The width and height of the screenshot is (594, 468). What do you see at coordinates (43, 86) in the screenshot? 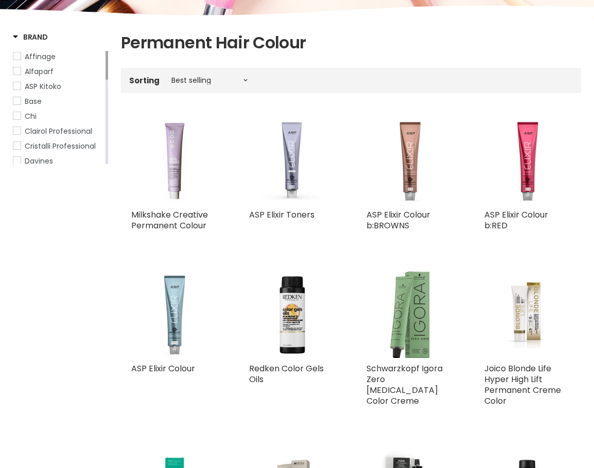
I see `span: ASP Kitoko` at bounding box center [43, 86].